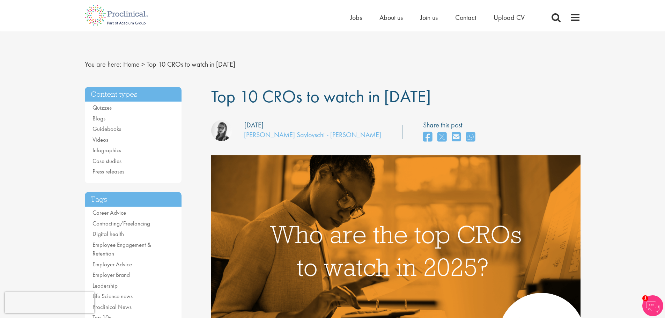  What do you see at coordinates (429, 17) in the screenshot?
I see `a: Join us` at bounding box center [429, 17].